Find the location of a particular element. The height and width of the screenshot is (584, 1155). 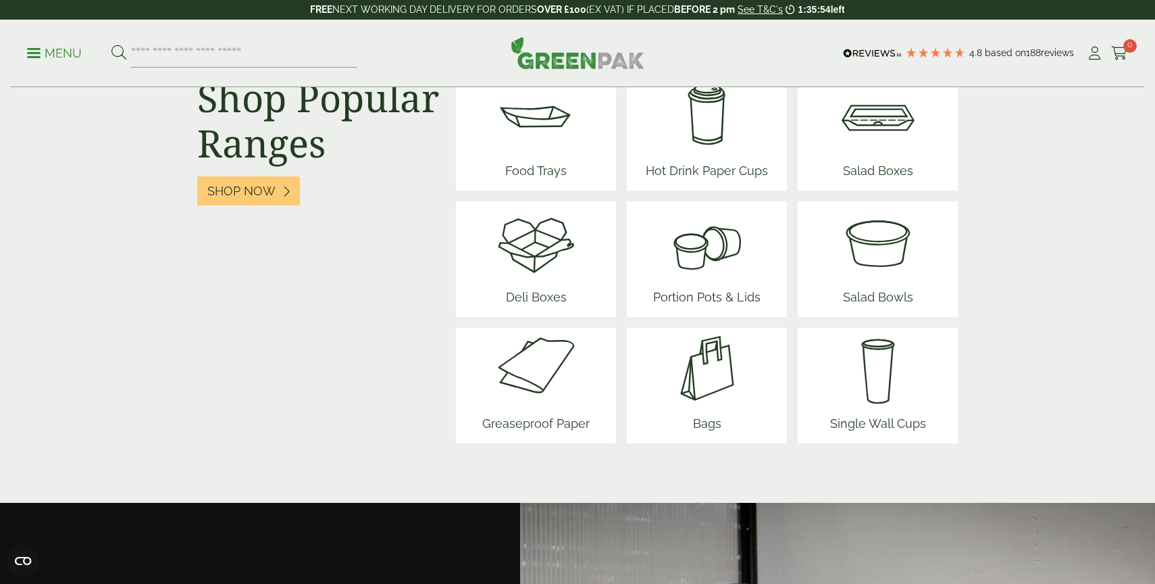

span: 1:35:54 is located at coordinates (814, 9).